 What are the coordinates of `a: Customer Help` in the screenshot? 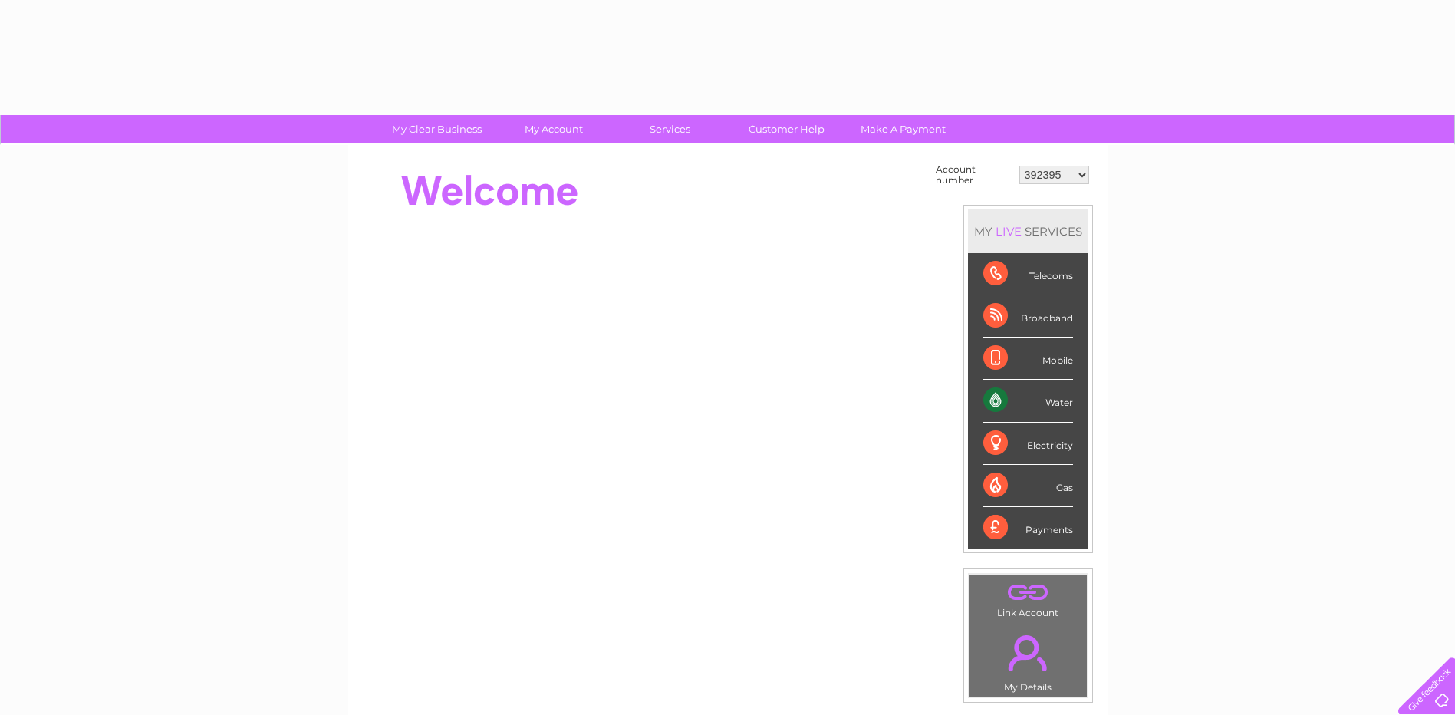 It's located at (786, 129).